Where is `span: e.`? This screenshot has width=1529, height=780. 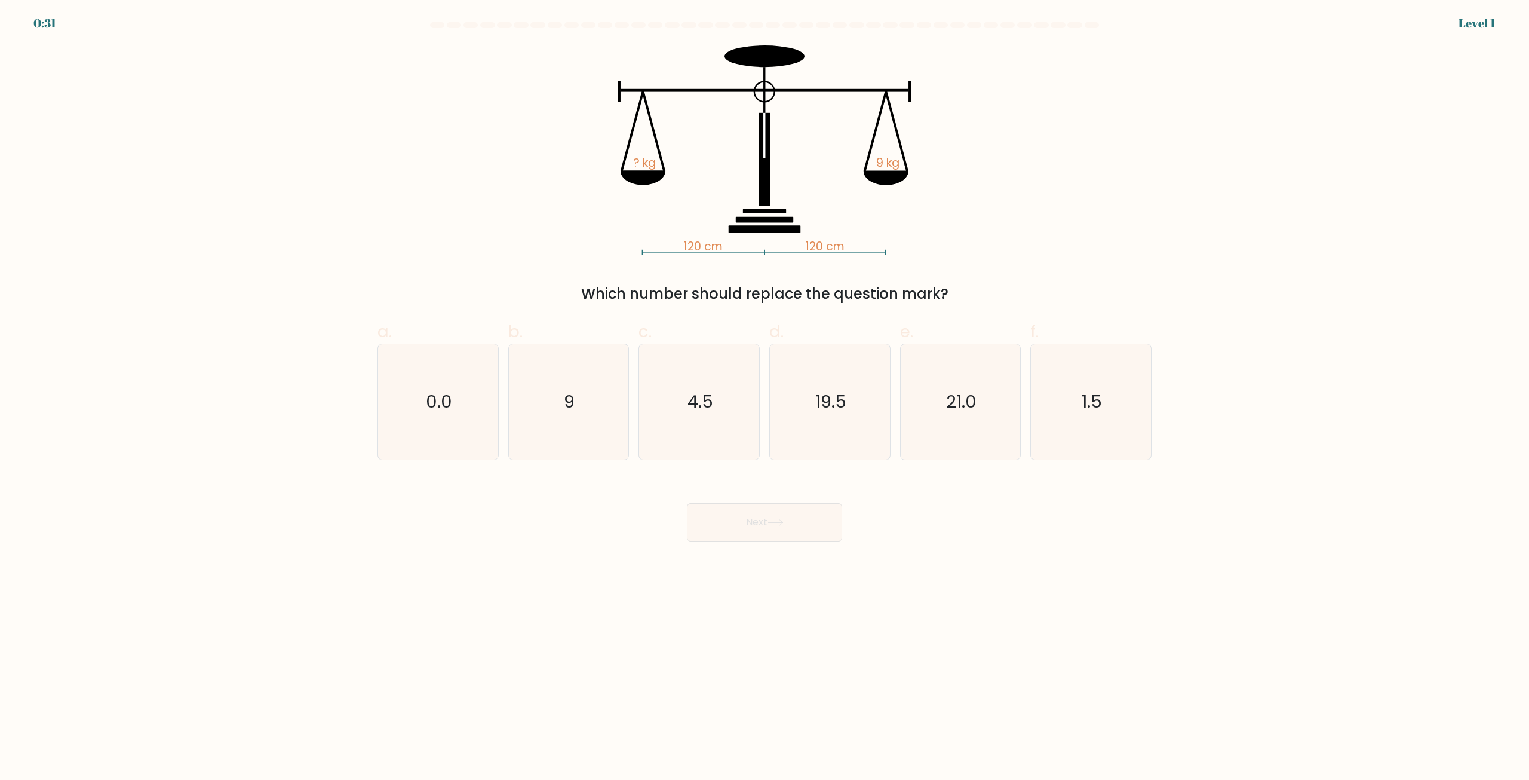
span: e. is located at coordinates (907, 331).